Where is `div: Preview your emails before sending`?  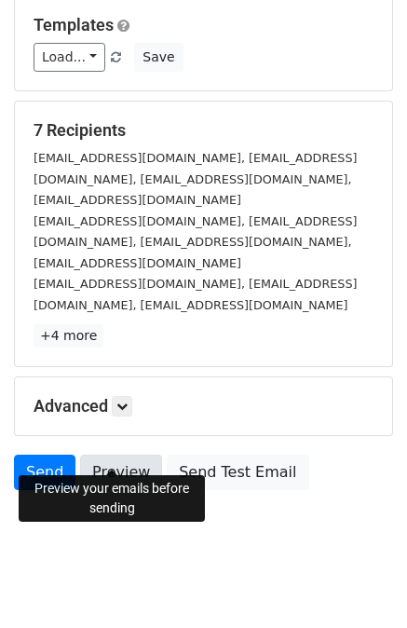 div: Preview your emails before sending is located at coordinates (112, 498).